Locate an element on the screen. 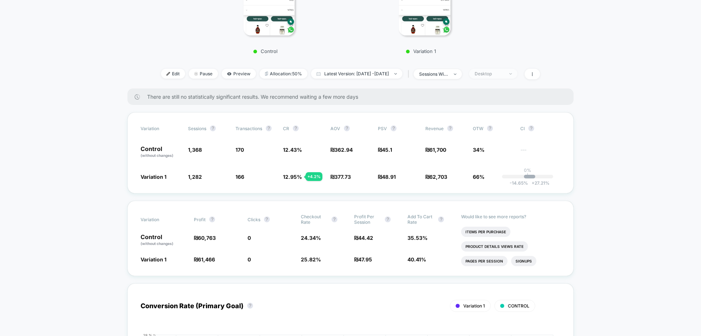  span: 61,466 is located at coordinates (206, 259).